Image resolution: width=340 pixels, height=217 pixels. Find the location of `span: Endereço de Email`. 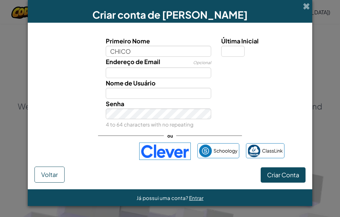

span: Endereço de Email is located at coordinates (133, 62).